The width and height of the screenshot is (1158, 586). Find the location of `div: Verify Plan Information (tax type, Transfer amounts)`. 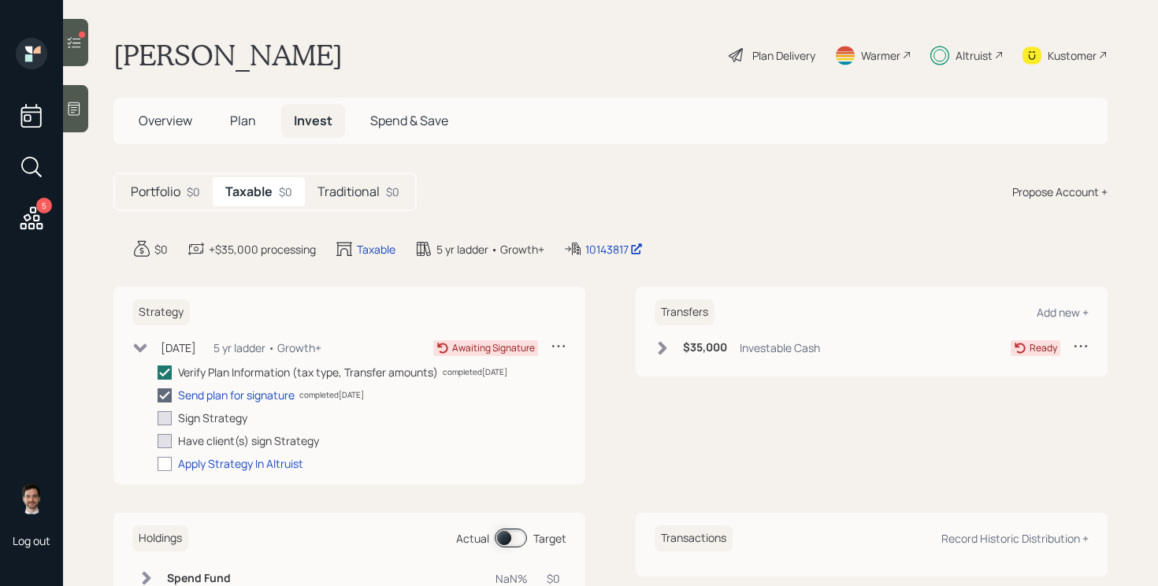

div: Verify Plan Information (tax type, Transfer amounts) is located at coordinates (308, 372).